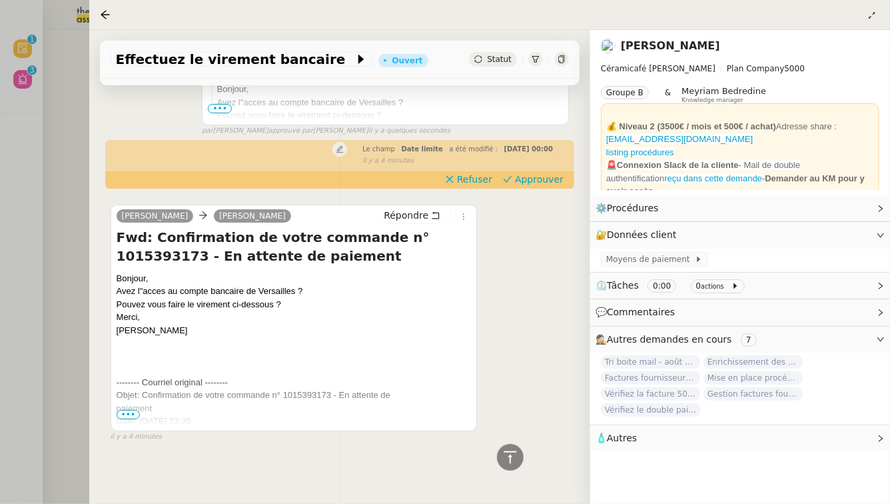 The height and width of the screenshot is (504, 890). What do you see at coordinates (423, 149) in the screenshot?
I see `span: Date limite` at bounding box center [423, 149].